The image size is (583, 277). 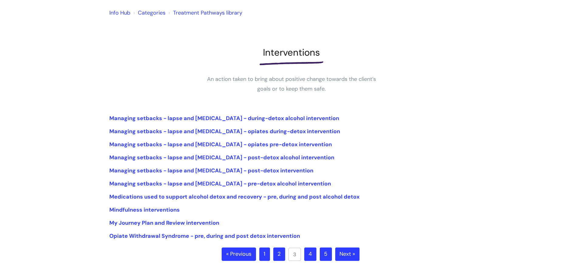 I want to click on li: Solution home, so click(x=149, y=13).